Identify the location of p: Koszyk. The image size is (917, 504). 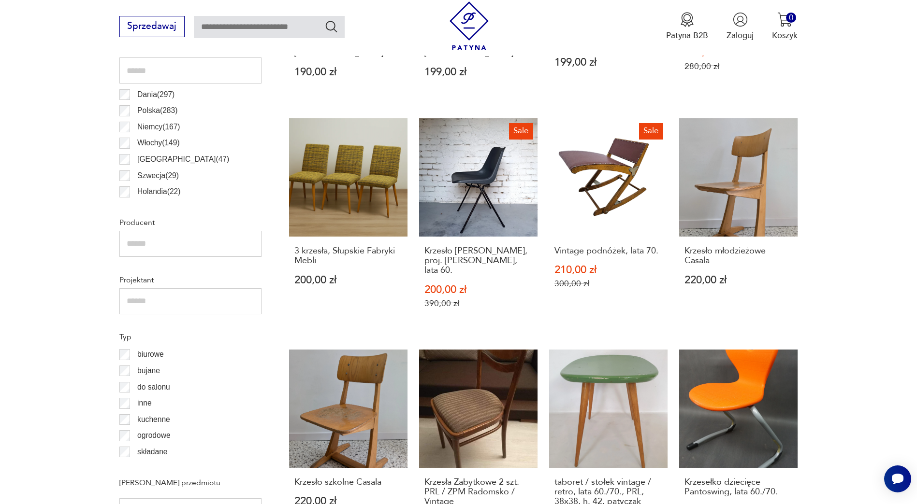
(784, 35).